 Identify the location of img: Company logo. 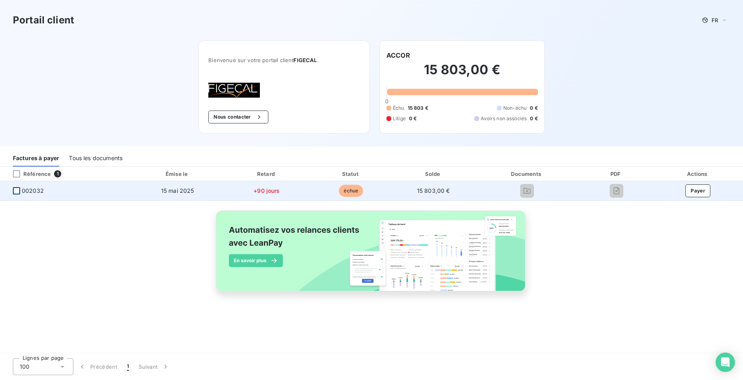
(234, 90).